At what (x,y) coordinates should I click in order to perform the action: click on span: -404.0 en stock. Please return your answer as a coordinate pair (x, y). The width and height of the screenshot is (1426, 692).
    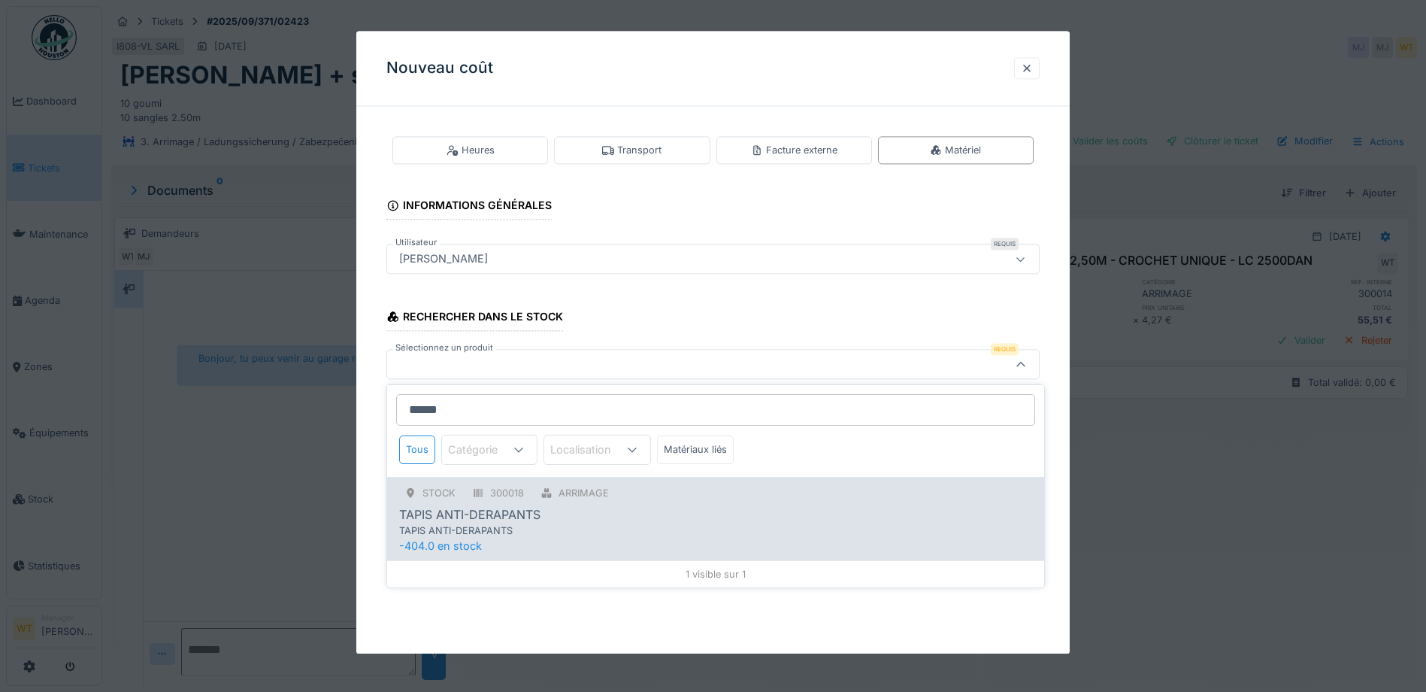
    Looking at the image, I should click on (441, 545).